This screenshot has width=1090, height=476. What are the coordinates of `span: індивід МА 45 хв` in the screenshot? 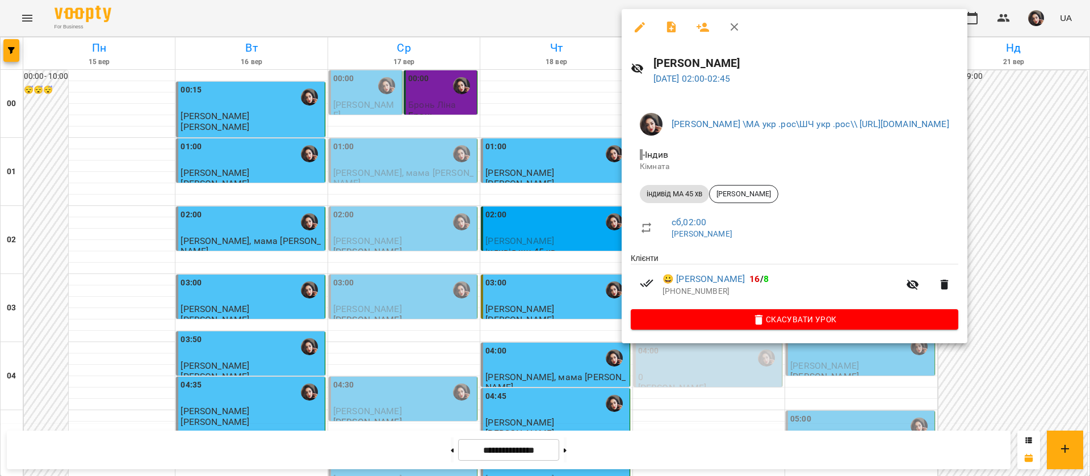 It's located at (675, 194).